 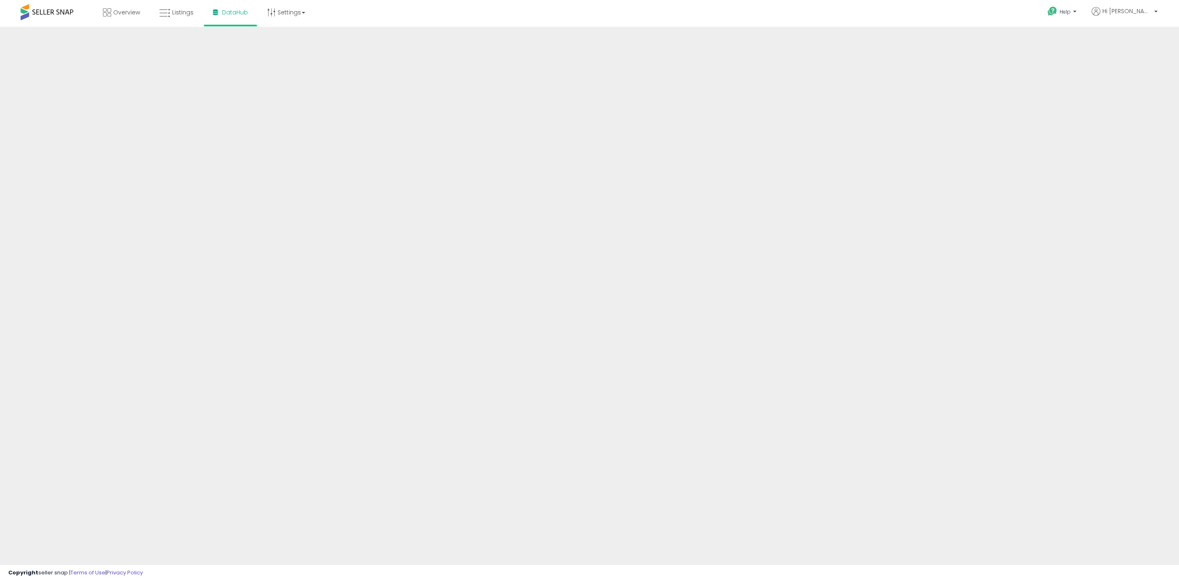 I want to click on i: Get Help, so click(x=1052, y=11).